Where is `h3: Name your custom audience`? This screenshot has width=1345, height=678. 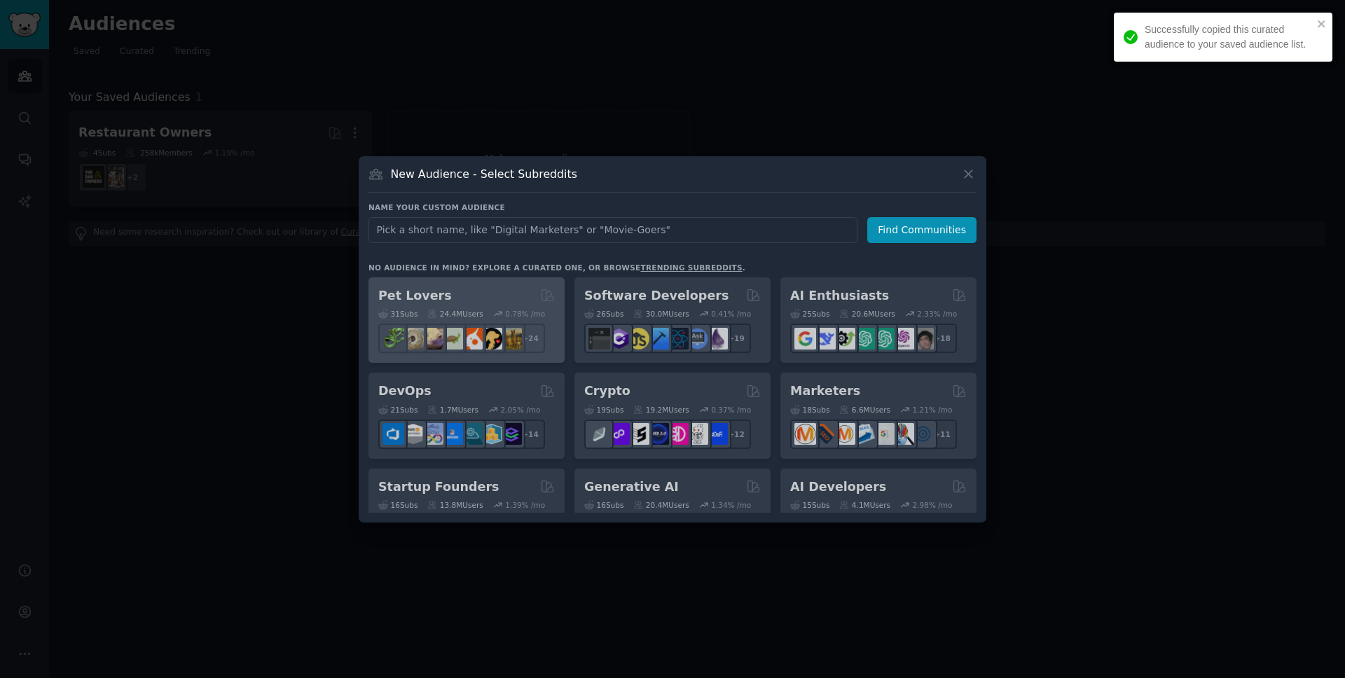 h3: Name your custom audience is located at coordinates (672, 207).